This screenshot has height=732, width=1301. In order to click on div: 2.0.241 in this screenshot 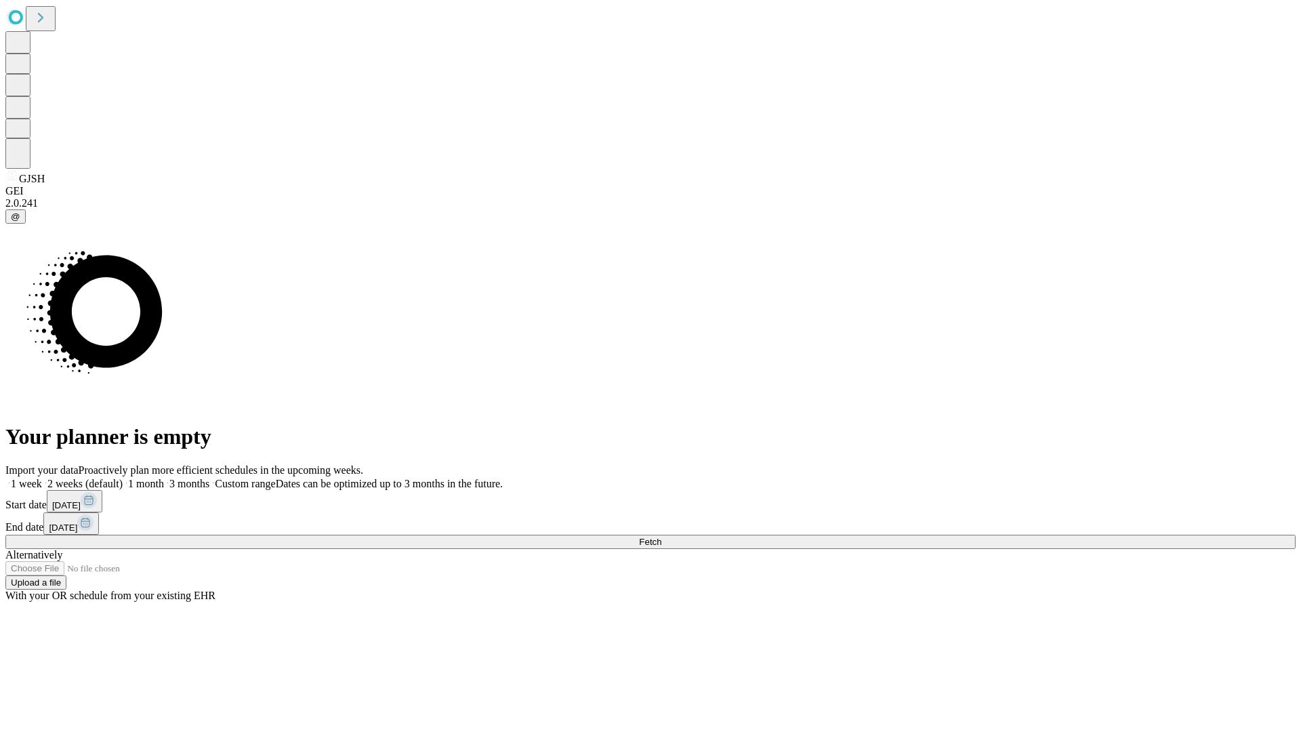, I will do `click(650, 203)`.